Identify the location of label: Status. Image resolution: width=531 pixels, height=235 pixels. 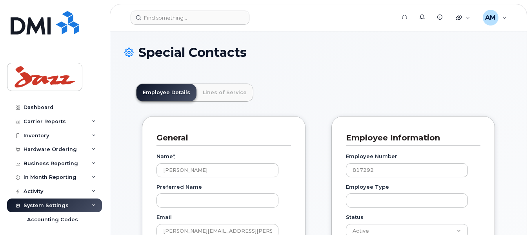
(354, 217).